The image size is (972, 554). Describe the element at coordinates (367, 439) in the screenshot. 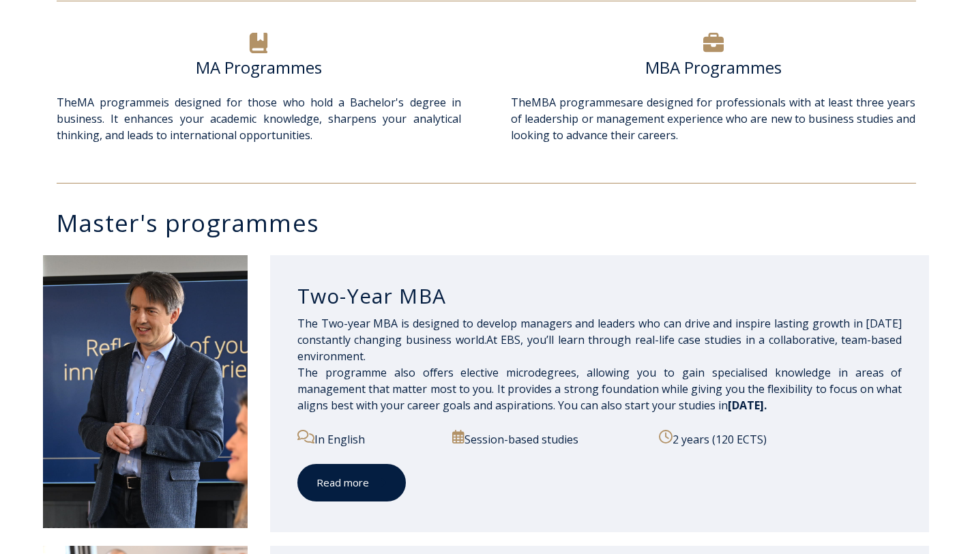

I see `p: In English` at that location.